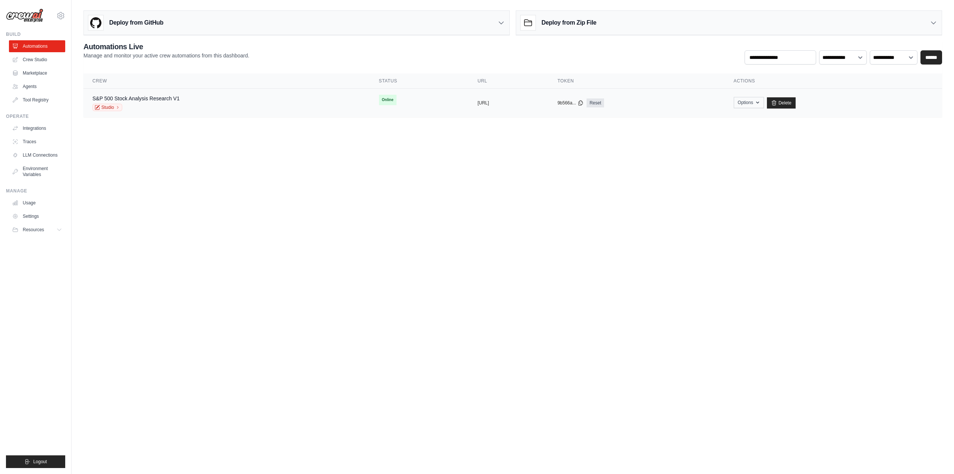 The height and width of the screenshot is (474, 954). What do you see at coordinates (40, 462) in the screenshot?
I see `span: Logout` at bounding box center [40, 462].